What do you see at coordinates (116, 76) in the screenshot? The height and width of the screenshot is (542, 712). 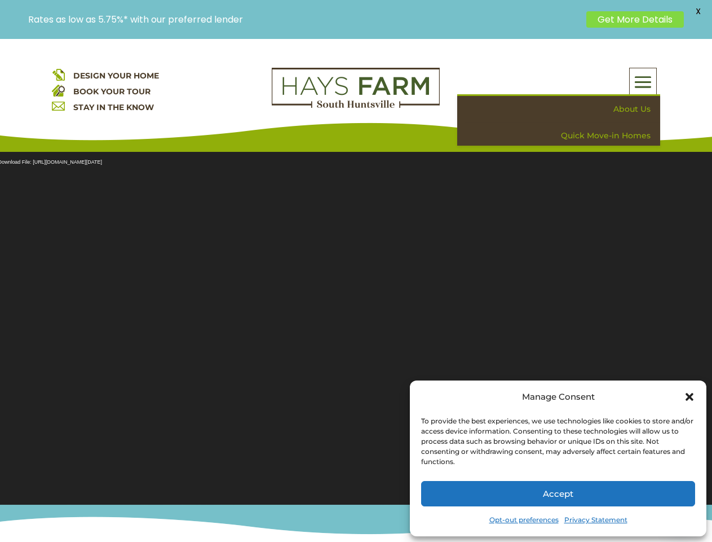 I see `a: DESIGN YOUR HOME` at bounding box center [116, 76].